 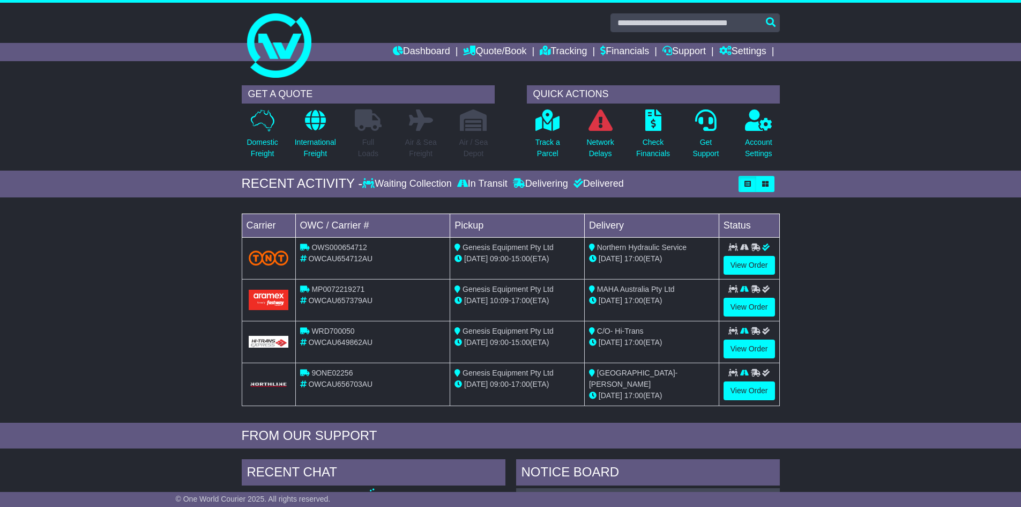 What do you see at coordinates (368, 148) in the screenshot?
I see `p: Full Loads` at bounding box center [368, 148].